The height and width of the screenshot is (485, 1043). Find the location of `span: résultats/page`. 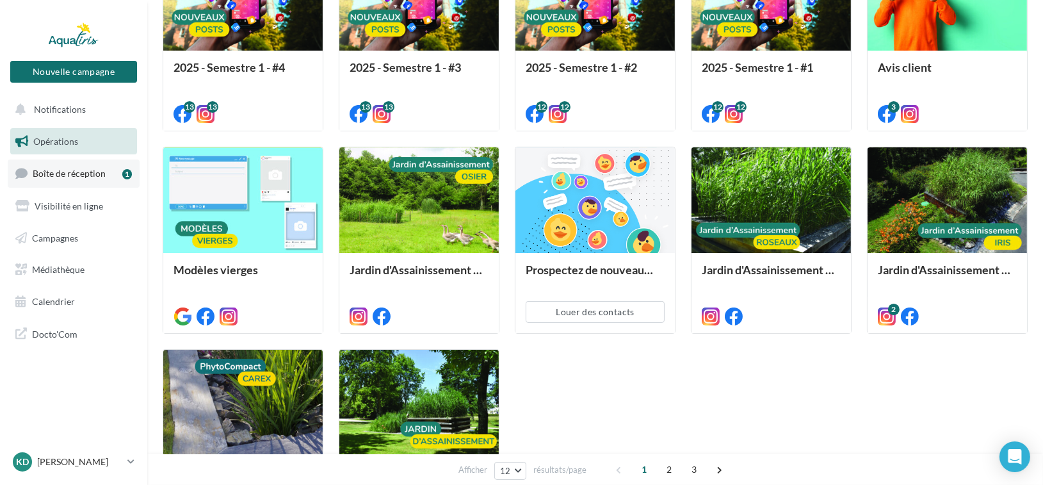

span: résultats/page is located at coordinates (560, 469).